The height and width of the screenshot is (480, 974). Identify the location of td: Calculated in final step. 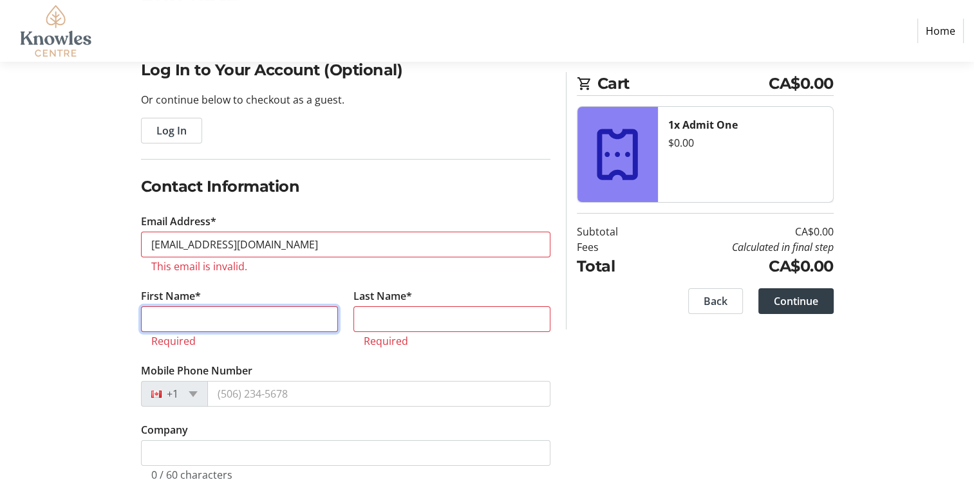
(743, 247).